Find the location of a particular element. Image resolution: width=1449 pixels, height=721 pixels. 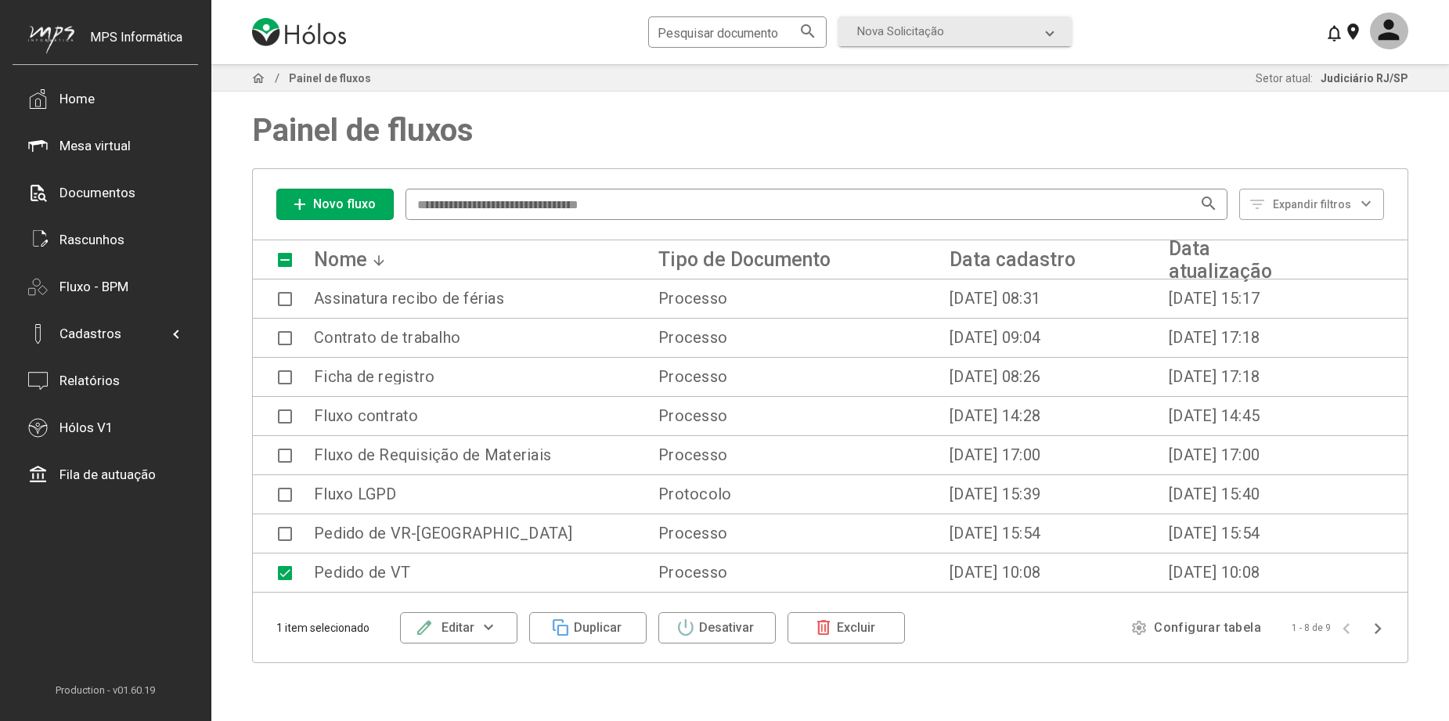

mat-icon: expand_more is located at coordinates (488, 628).